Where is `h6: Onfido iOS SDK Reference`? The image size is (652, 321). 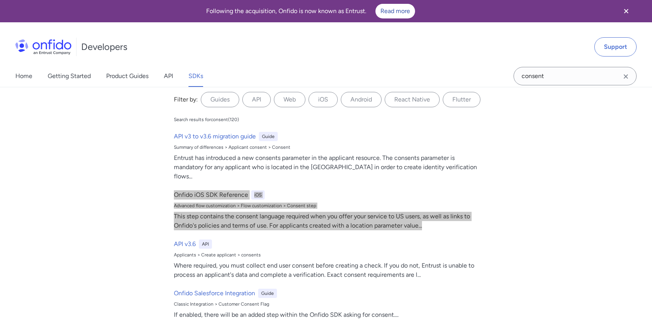
h6: Onfido iOS SDK Reference is located at coordinates (211, 195).